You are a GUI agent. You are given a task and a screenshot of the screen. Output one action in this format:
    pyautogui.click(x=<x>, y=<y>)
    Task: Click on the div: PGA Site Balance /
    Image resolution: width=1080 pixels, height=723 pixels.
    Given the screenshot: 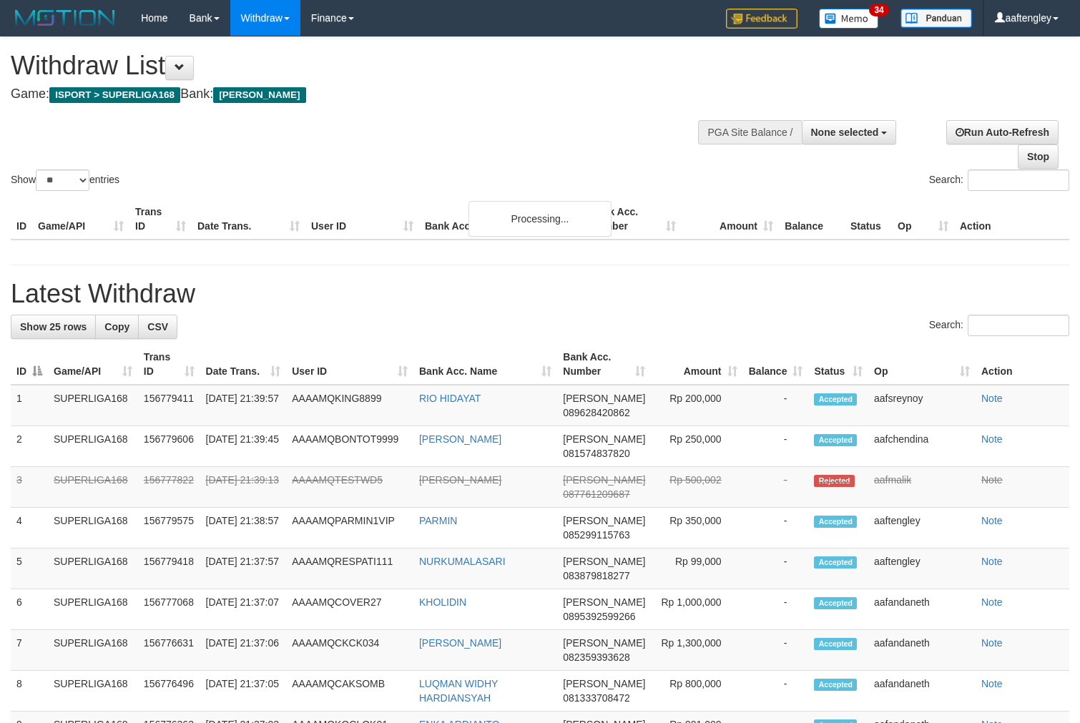 What is the action you would take?
    pyautogui.click(x=750, y=132)
    